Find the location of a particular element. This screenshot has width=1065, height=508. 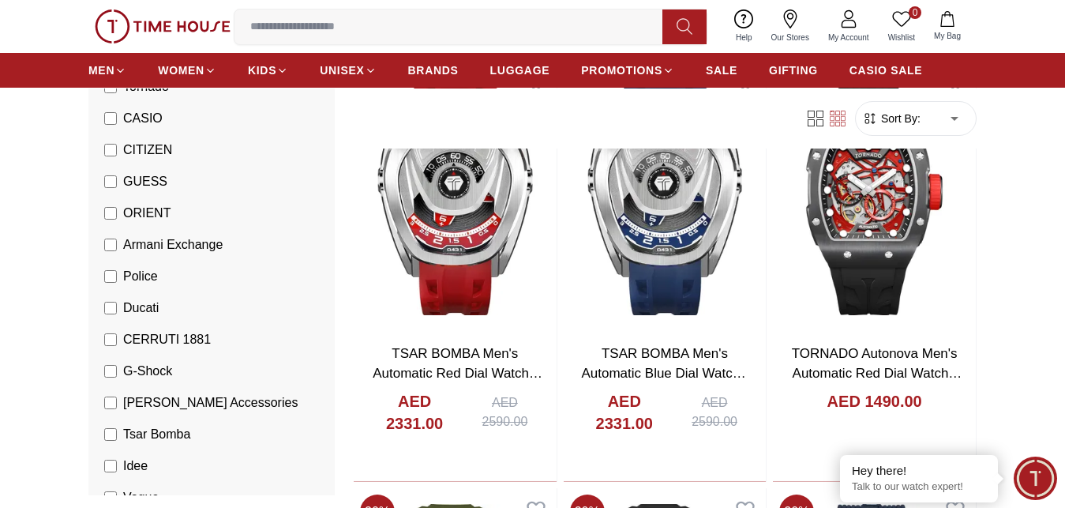

a: BRANDS is located at coordinates (433, 70).